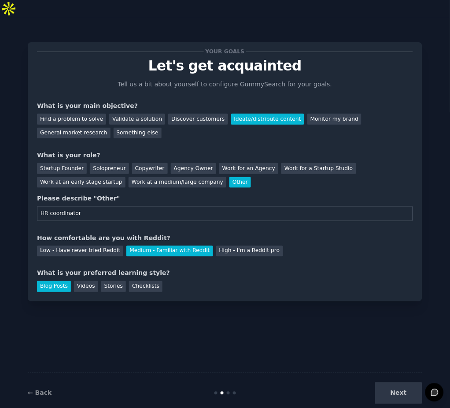  I want to click on div: Other, so click(240, 182).